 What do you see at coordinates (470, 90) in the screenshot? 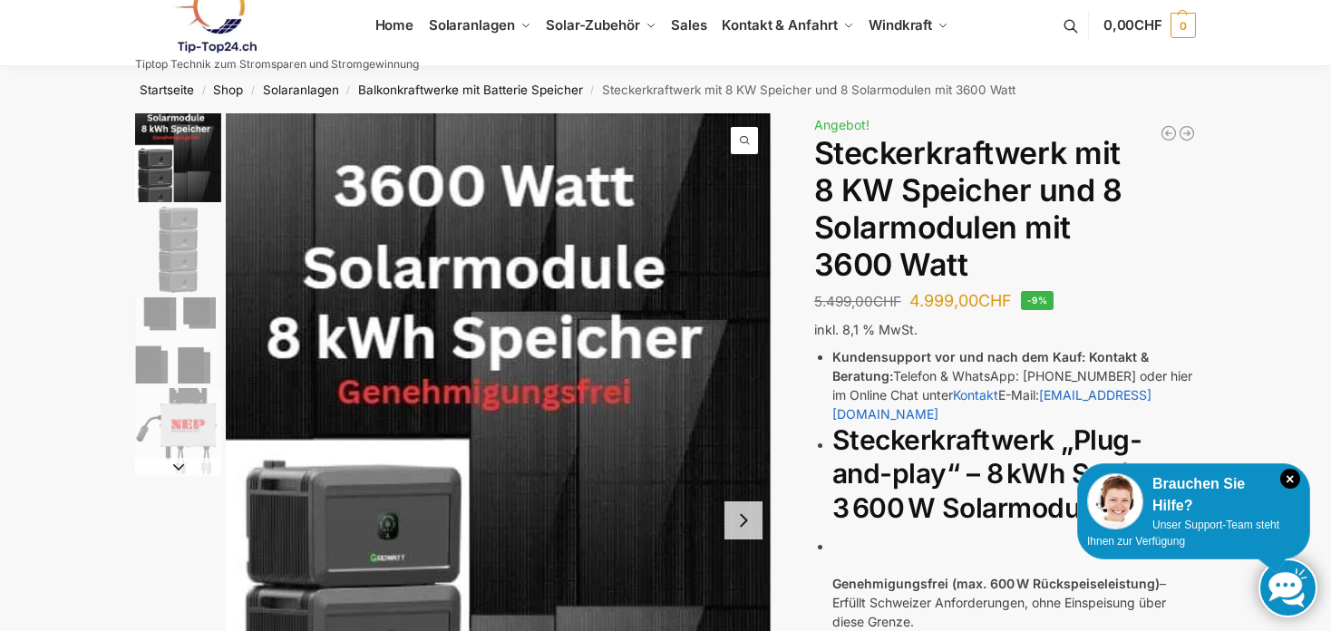
I see `a: Balkonkraftwerke mit Batterie Speicher` at bounding box center [470, 90].